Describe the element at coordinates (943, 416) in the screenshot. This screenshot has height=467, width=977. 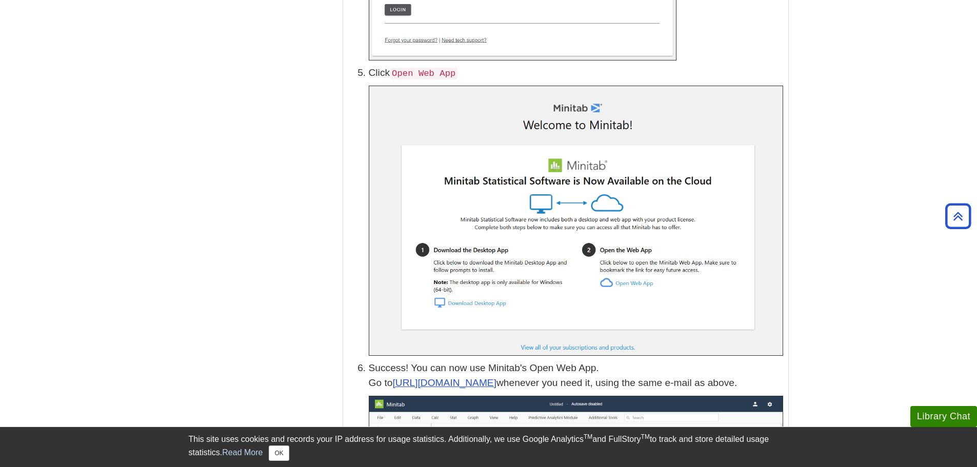
I see `button: Library Chat` at that location.